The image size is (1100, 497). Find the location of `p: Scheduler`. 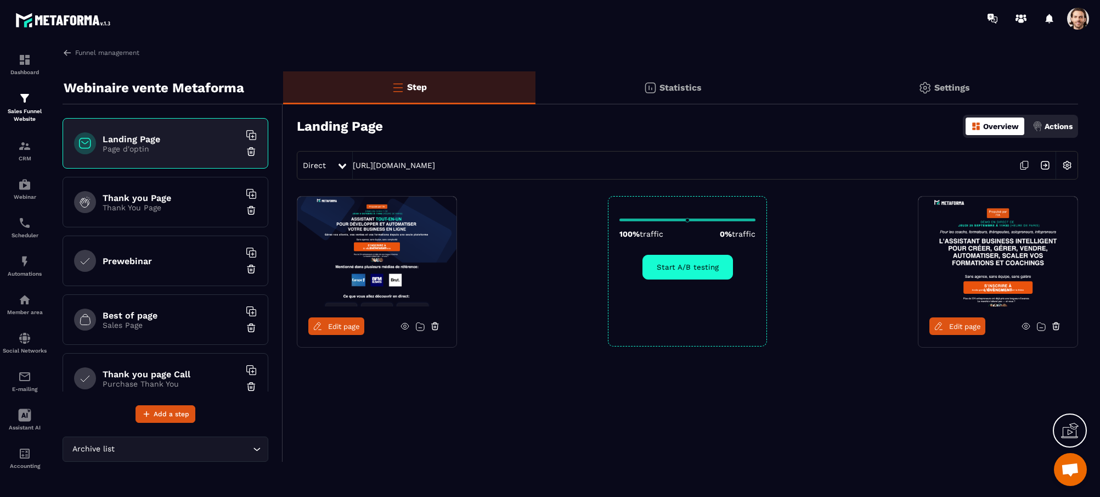

p: Scheduler is located at coordinates (25, 235).